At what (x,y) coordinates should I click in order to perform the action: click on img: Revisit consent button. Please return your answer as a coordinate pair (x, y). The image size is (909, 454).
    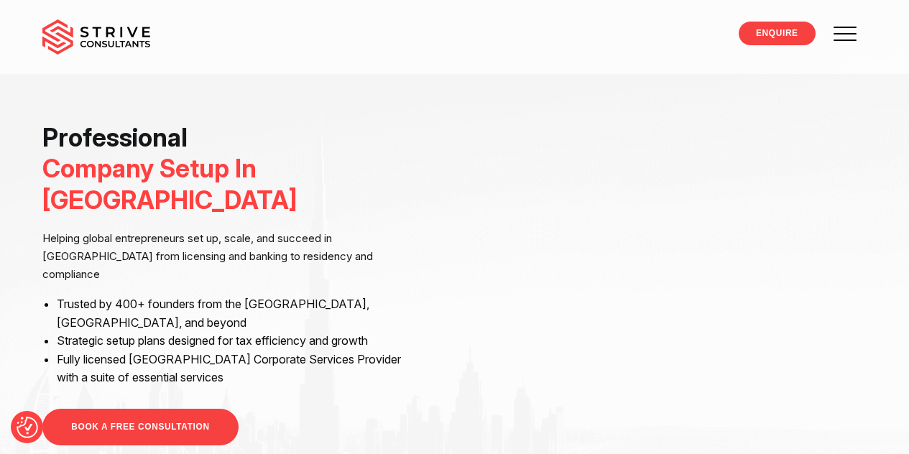
    Looking at the image, I should click on (27, 428).